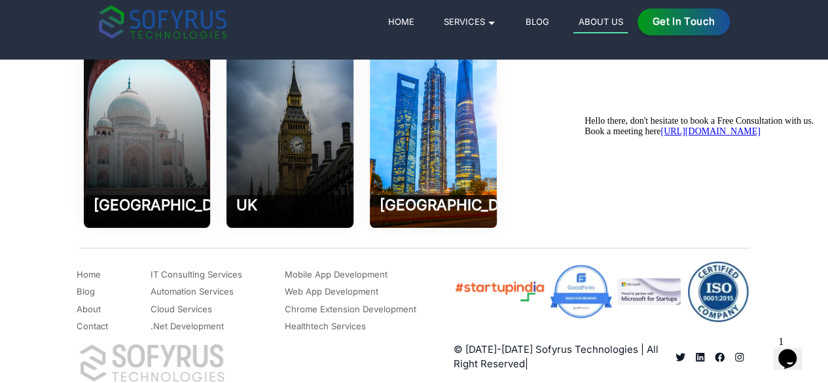 The width and height of the screenshot is (828, 383). What do you see at coordinates (192, 291) in the screenshot?
I see `a: Automation Services` at bounding box center [192, 291].